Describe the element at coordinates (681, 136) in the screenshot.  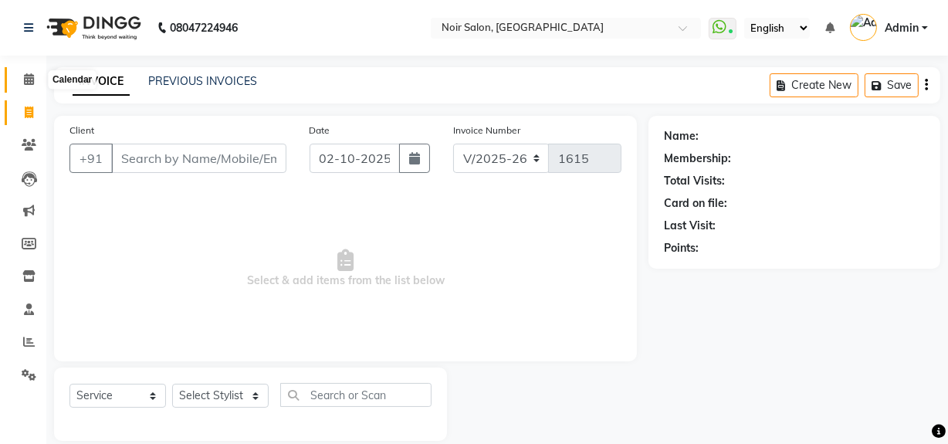
I see `div: Name:` at that location.